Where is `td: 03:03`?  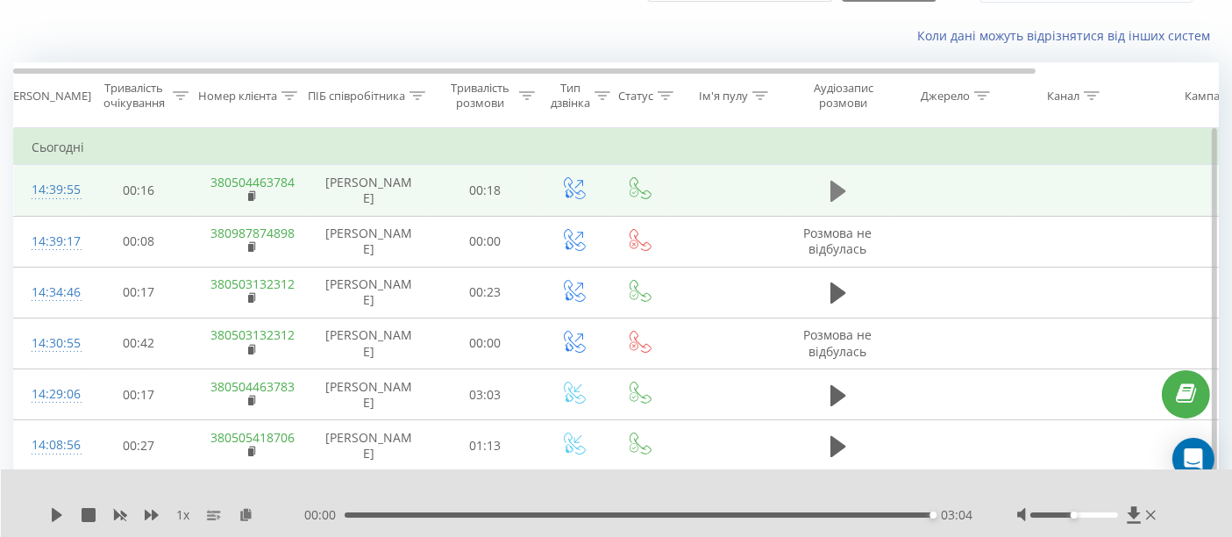 td: 03:03 is located at coordinates (485, 395).